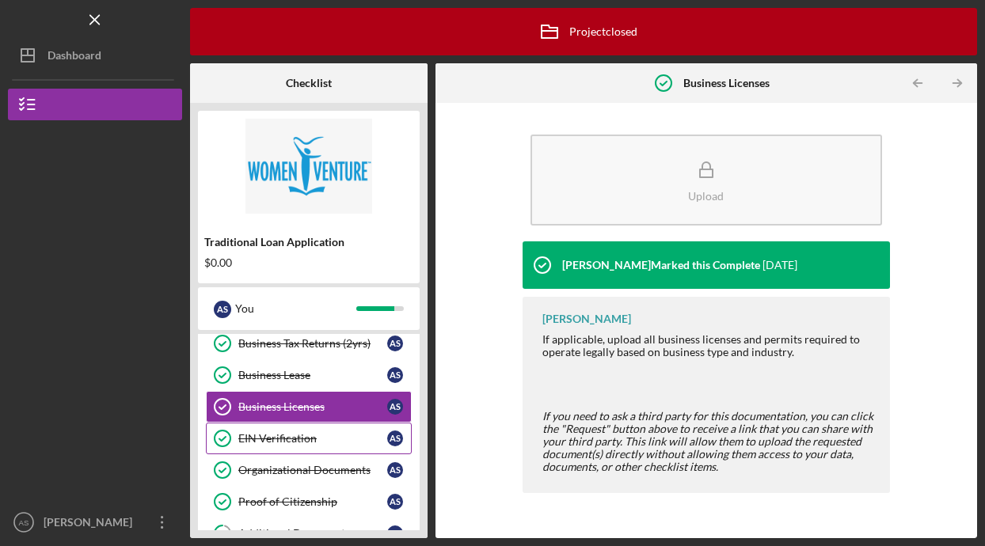 The image size is (985, 546). What do you see at coordinates (313, 470) in the screenshot?
I see `div: Organizational Documents` at bounding box center [313, 470].